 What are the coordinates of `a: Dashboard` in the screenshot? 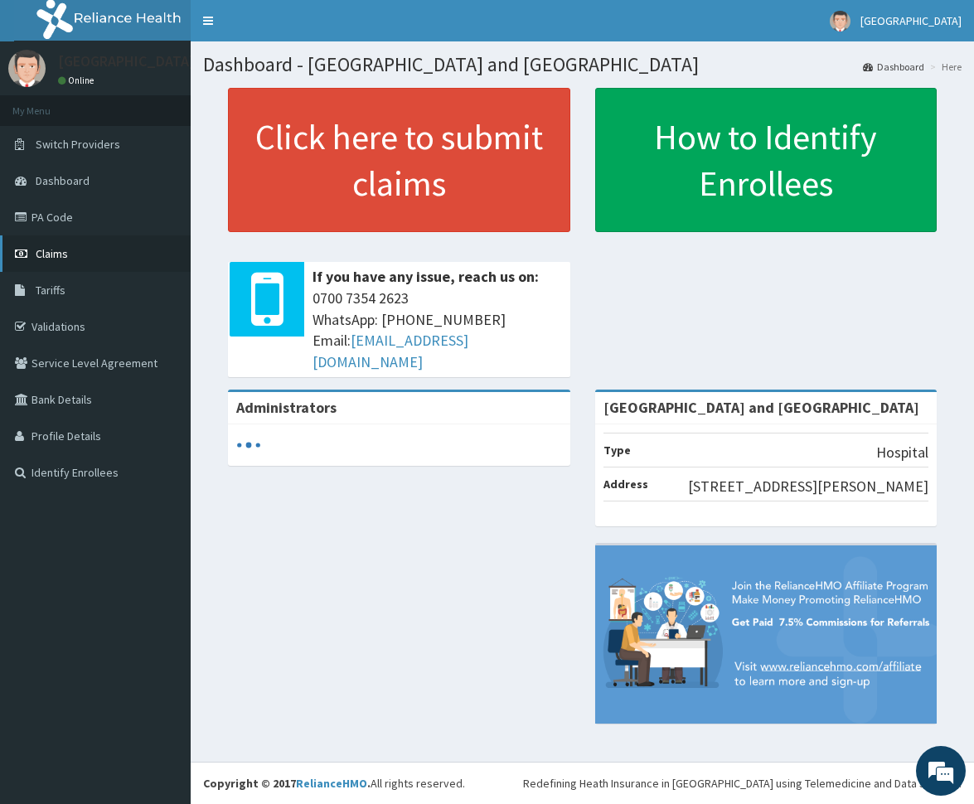 It's located at (894, 66).